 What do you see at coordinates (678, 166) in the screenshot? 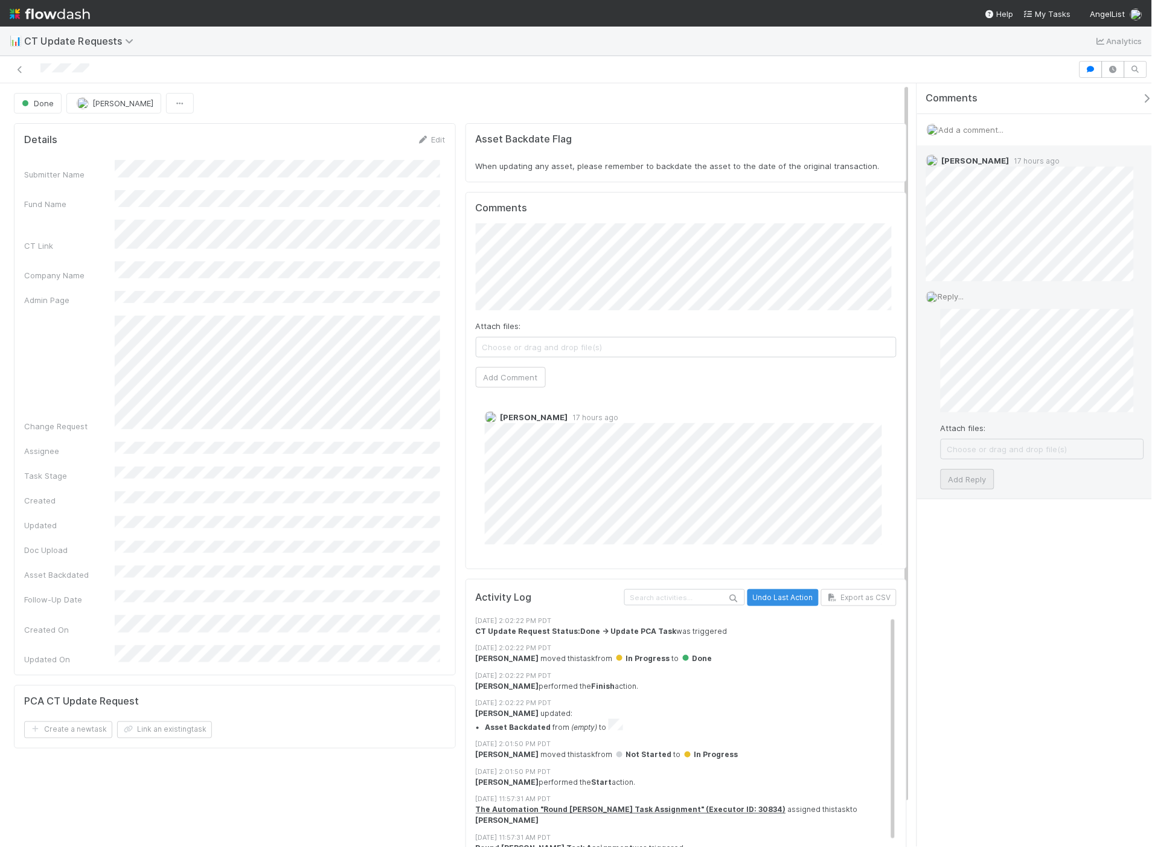
I see `span: When updating any asset, please remember to backdate the asset to the date of the original transa...` at bounding box center [678, 166].